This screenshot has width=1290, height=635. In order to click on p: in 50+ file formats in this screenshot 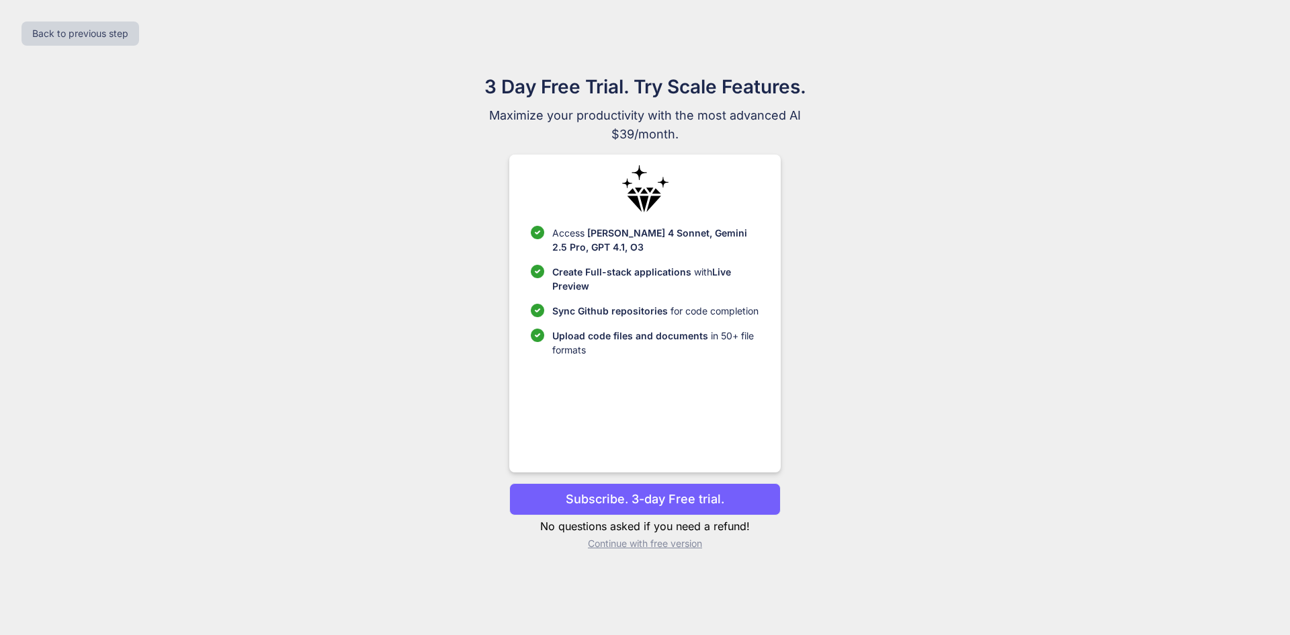, I will do `click(655, 343)`.